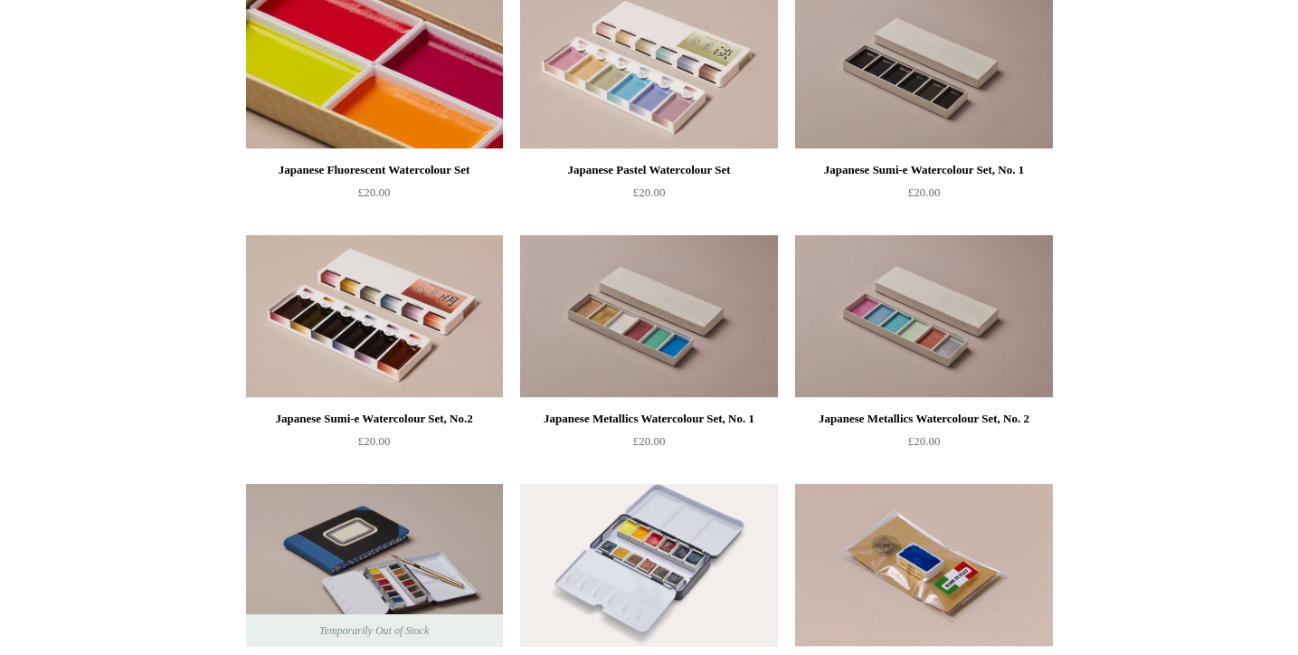 This screenshot has height=655, width=1298. I want to click on span: Temporarily Out of Stock, so click(373, 630).